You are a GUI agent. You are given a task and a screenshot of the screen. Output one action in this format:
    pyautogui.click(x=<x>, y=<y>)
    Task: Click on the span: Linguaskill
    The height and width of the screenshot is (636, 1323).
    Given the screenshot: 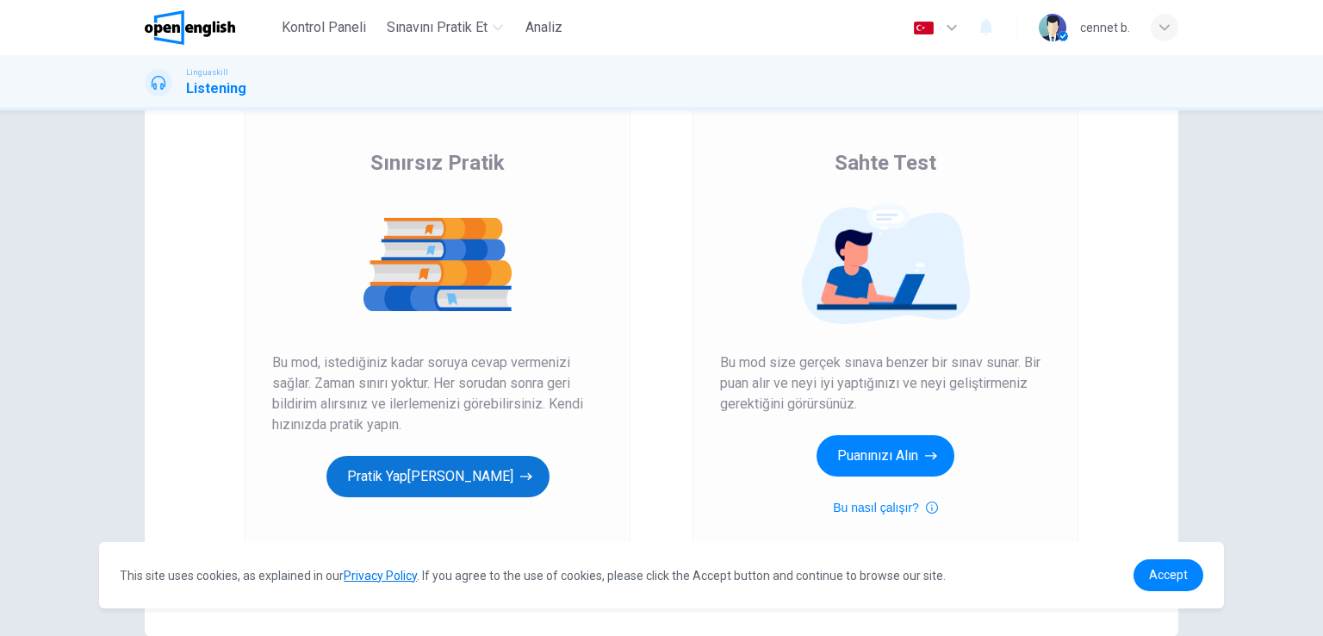 What is the action you would take?
    pyautogui.click(x=207, y=72)
    